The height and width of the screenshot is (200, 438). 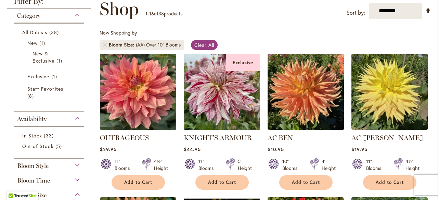 What do you see at coordinates (32, 119) in the screenshot?
I see `span: Availability` at bounding box center [32, 119].